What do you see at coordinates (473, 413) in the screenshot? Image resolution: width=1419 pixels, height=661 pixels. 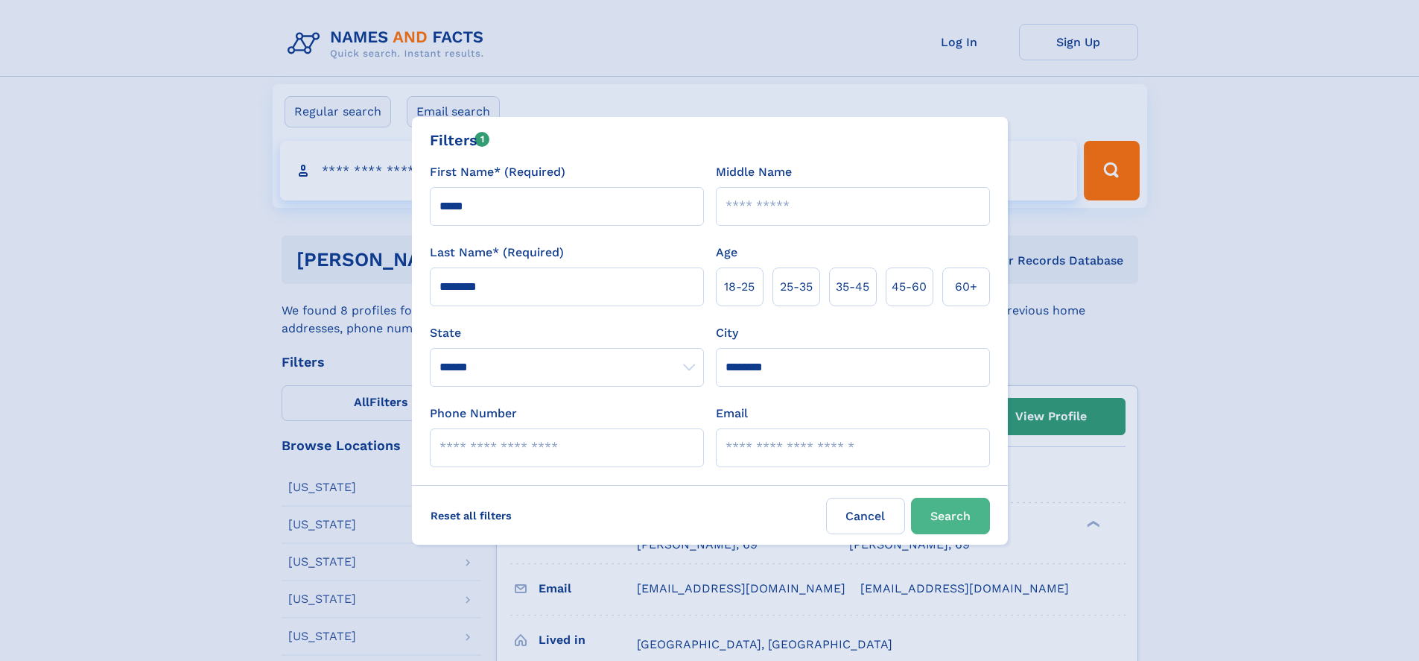 I see `label: Phone Number` at bounding box center [473, 413].